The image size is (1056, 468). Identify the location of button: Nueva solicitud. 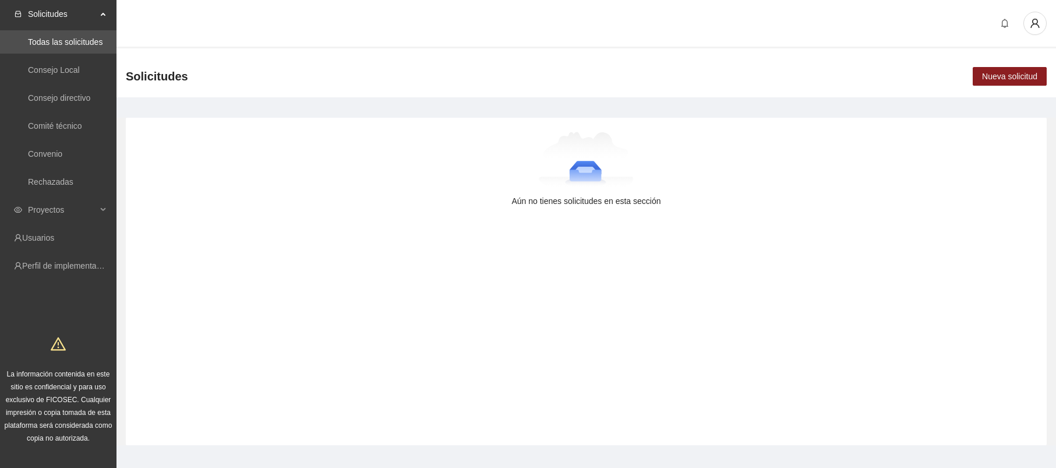
(1009, 76).